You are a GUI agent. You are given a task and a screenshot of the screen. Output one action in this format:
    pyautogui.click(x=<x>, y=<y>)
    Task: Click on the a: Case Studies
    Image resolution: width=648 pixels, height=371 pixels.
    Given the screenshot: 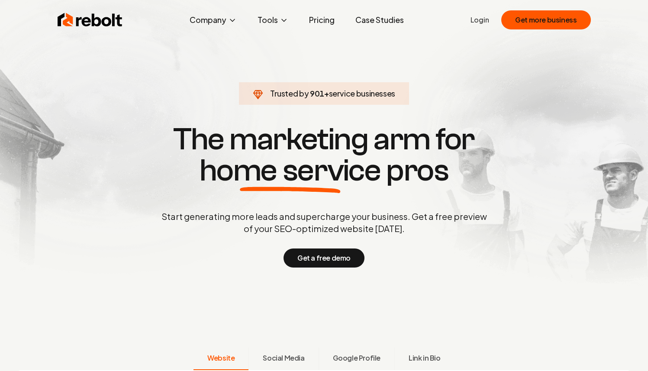 What is the action you would take?
    pyautogui.click(x=380, y=20)
    